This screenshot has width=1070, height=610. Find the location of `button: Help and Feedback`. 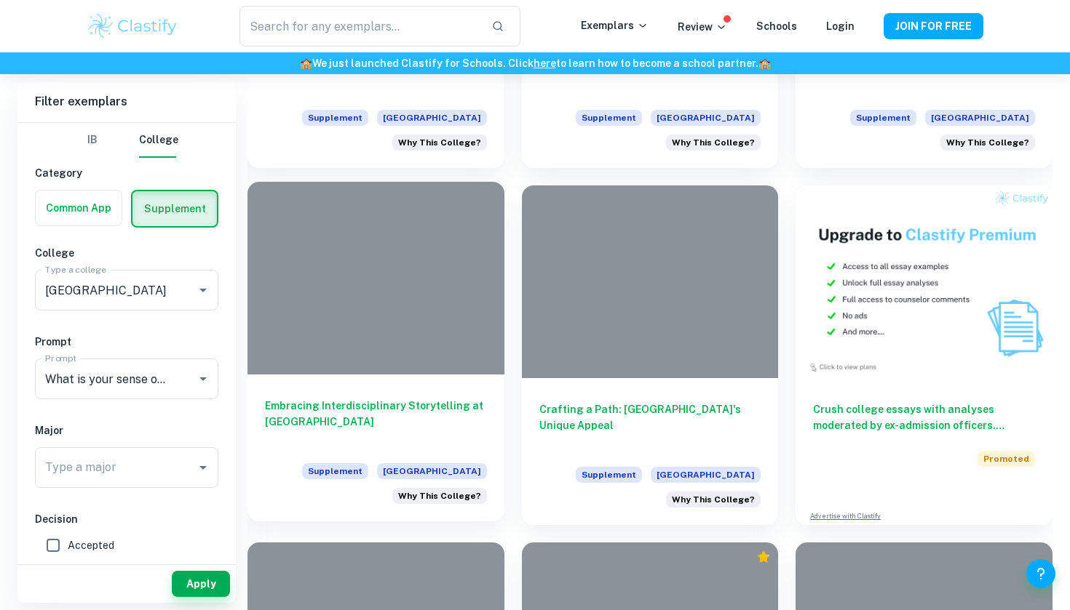

button: Help and Feedback is located at coordinates (1040, 574).